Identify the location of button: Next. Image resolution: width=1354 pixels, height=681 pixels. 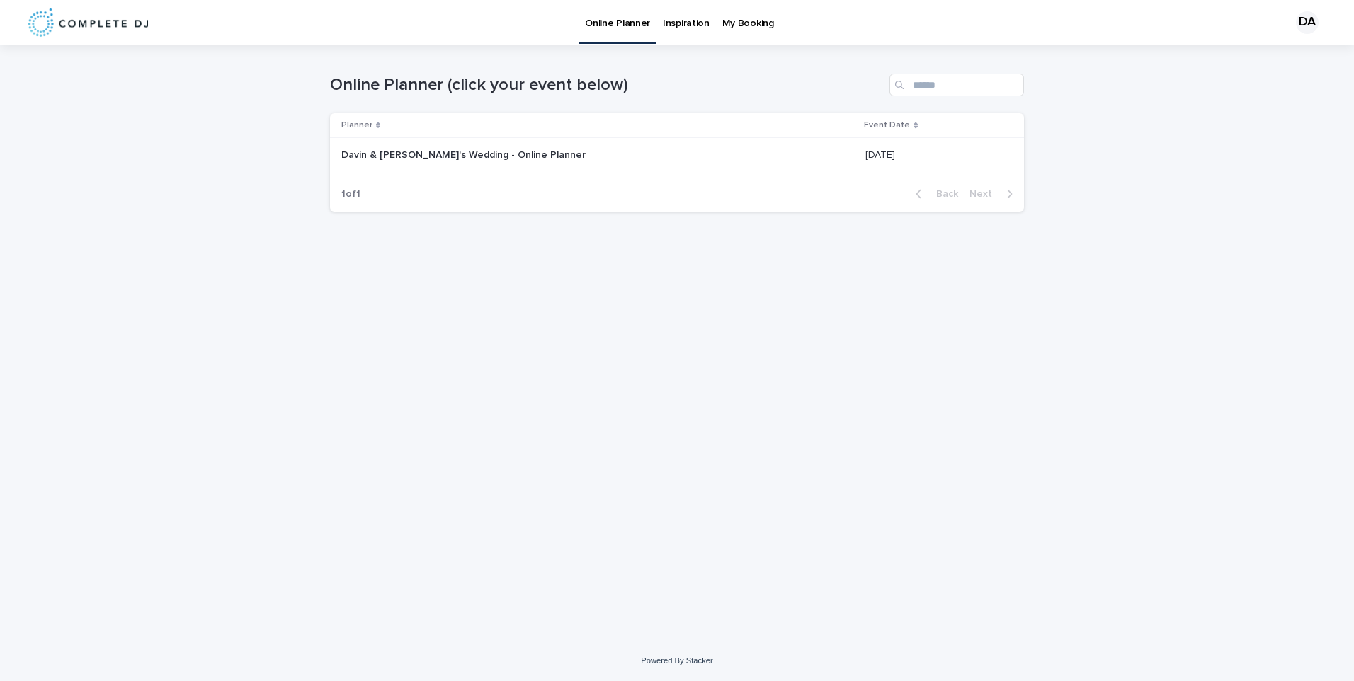
(993, 194).